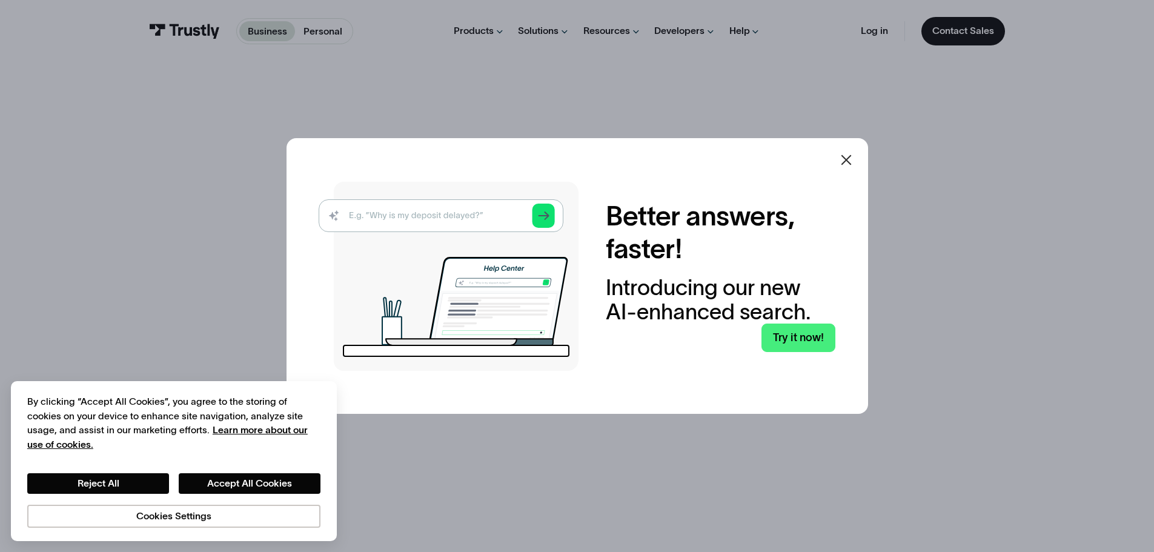  I want to click on div: Privacy, so click(174, 461).